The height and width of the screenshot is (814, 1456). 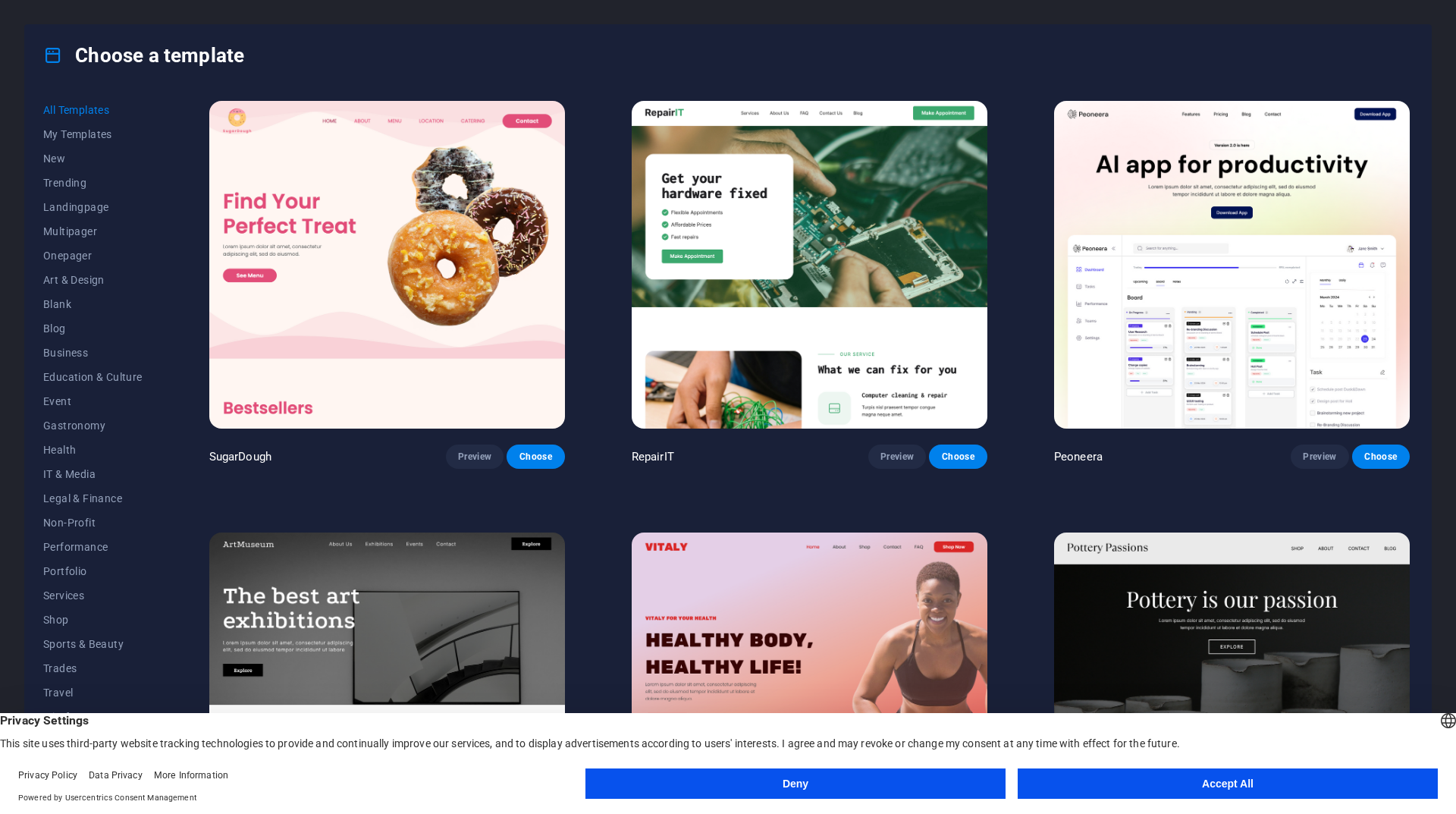 What do you see at coordinates (93, 473) in the screenshot?
I see `span: IT & Media` at bounding box center [93, 473].